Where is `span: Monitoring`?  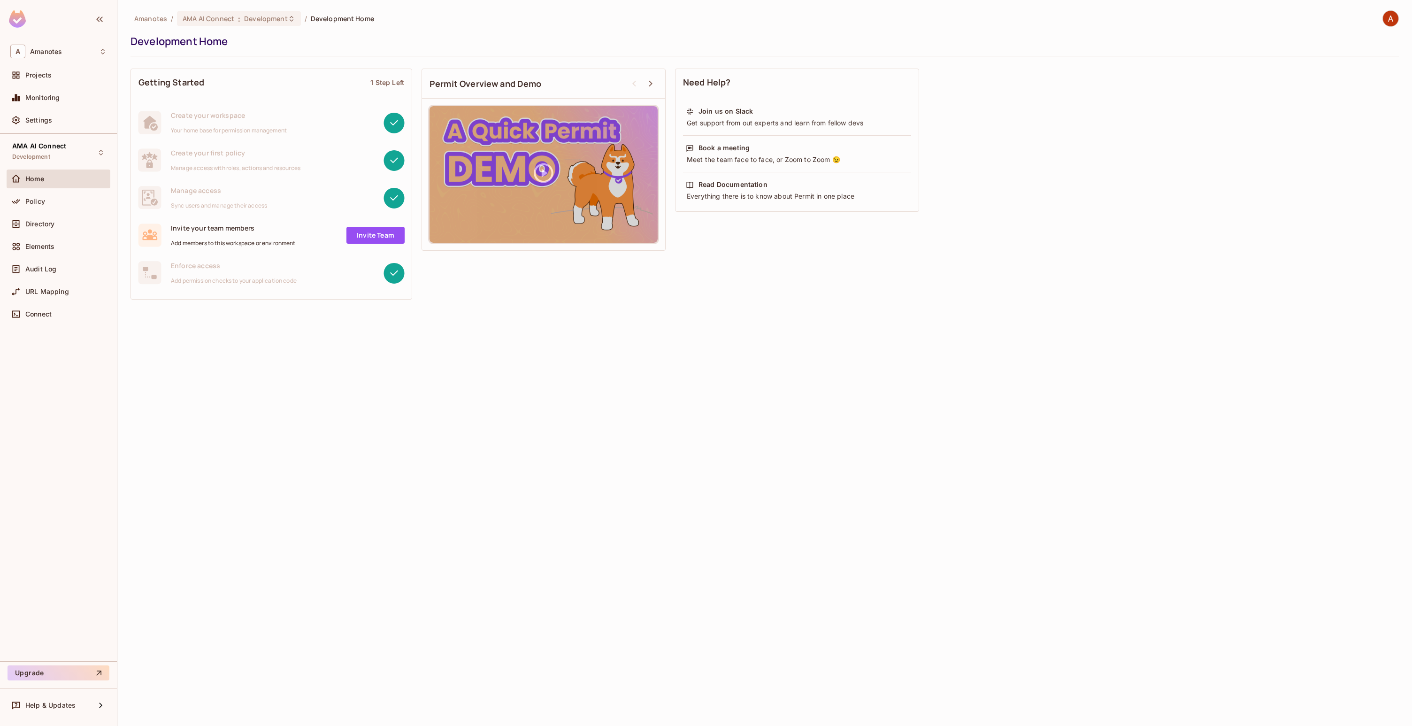 span: Monitoring is located at coordinates (43, 98).